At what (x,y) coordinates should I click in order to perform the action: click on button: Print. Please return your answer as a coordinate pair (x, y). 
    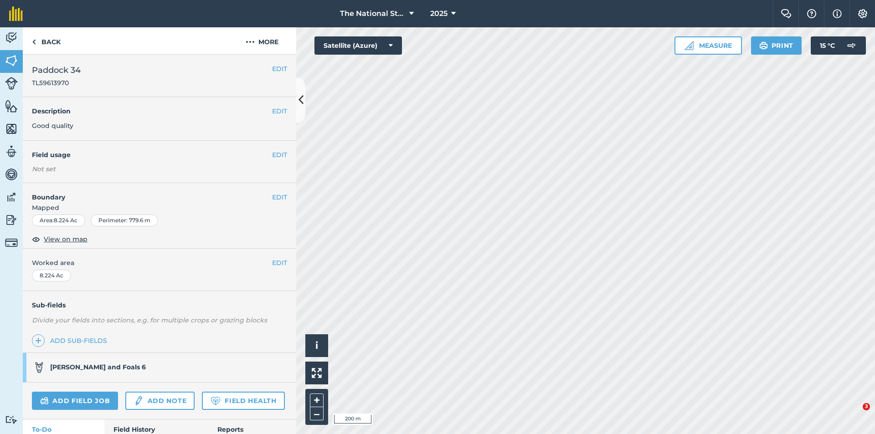
    Looking at the image, I should click on (776, 46).